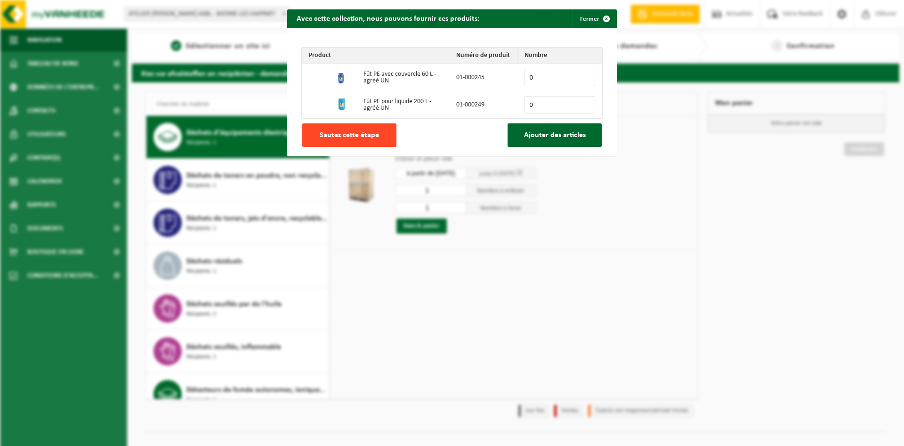 The width and height of the screenshot is (904, 446). Describe the element at coordinates (483, 105) in the screenshot. I see `td: 01-000249` at that location.